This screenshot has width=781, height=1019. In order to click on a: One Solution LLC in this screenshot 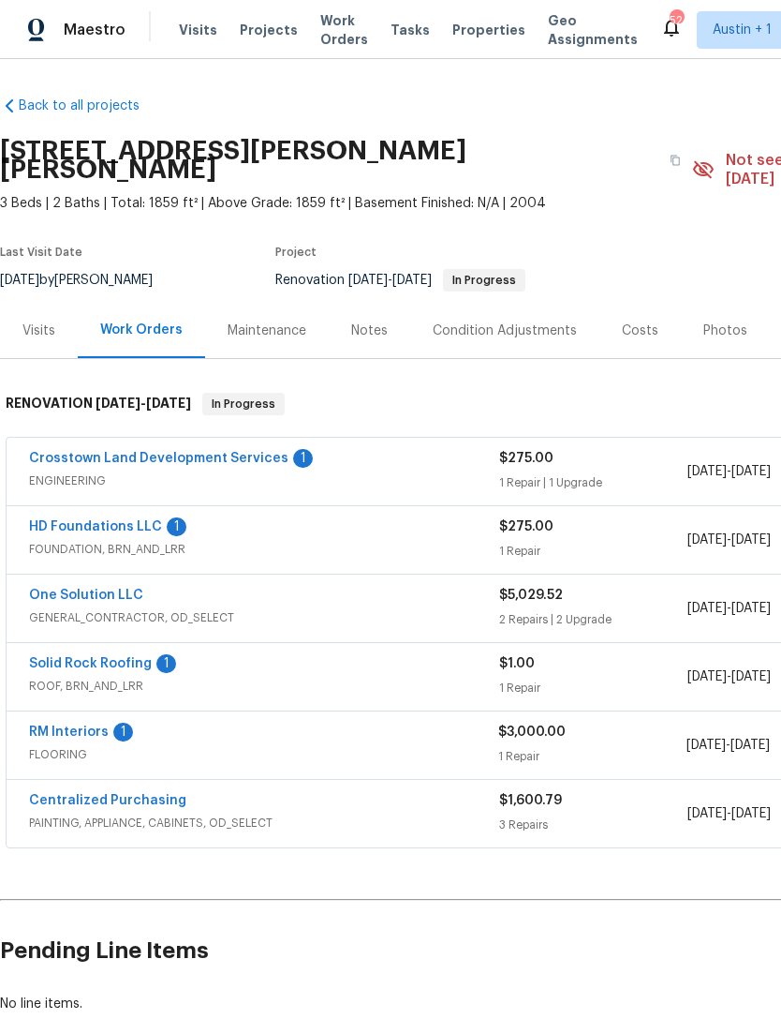, I will do `click(86, 595)`.